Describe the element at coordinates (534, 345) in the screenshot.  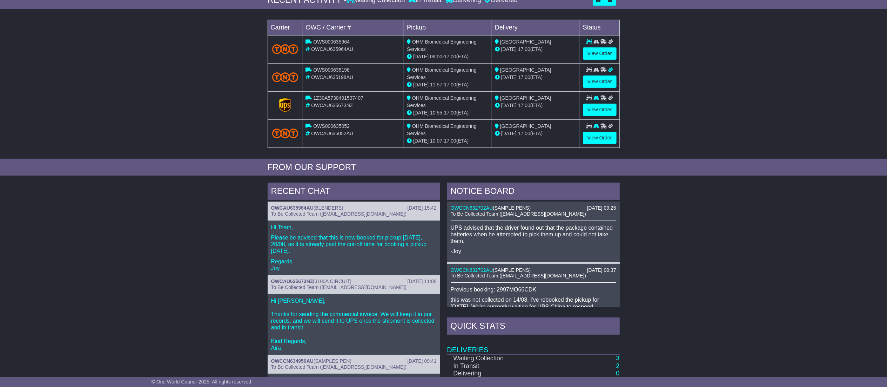
I see `td: Deliveries` at that location.